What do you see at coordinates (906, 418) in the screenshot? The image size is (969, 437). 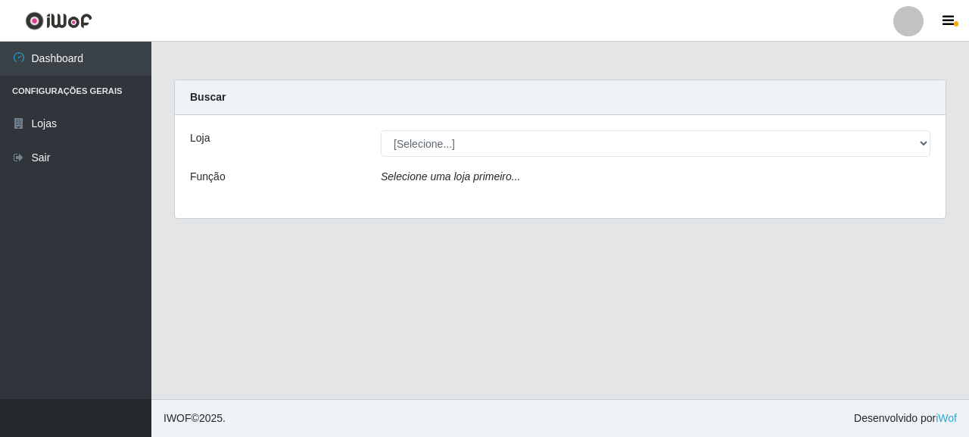 I see `span: Desenvolvido por` at bounding box center [906, 418].